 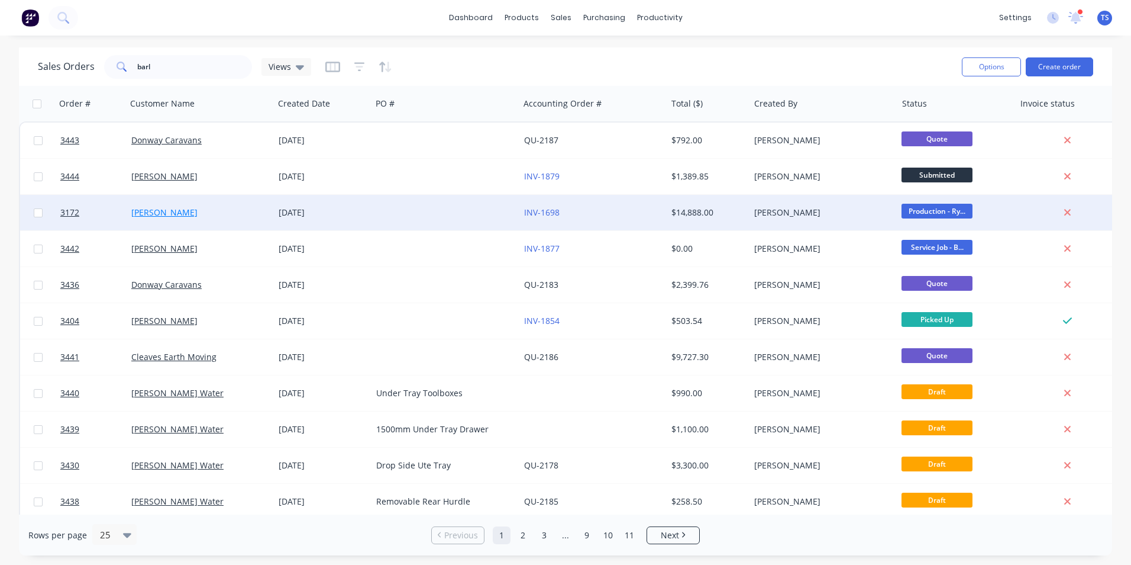 What do you see at coordinates (937, 175) in the screenshot?
I see `span: Submitted` at bounding box center [937, 175].